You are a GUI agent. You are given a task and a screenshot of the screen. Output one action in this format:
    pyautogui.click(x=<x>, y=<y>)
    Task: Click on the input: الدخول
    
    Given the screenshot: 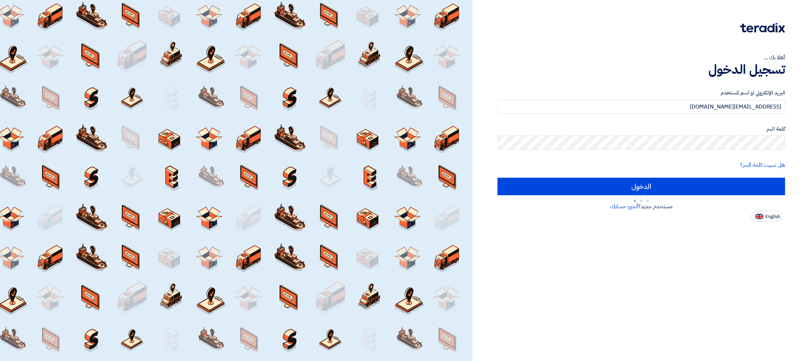 What is the action you would take?
    pyautogui.click(x=641, y=187)
    